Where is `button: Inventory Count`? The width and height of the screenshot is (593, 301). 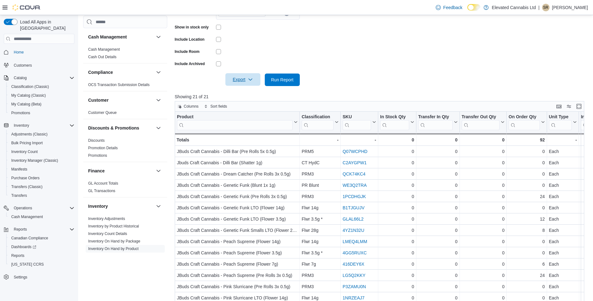 button: Inventory Count is located at coordinates (42, 152).